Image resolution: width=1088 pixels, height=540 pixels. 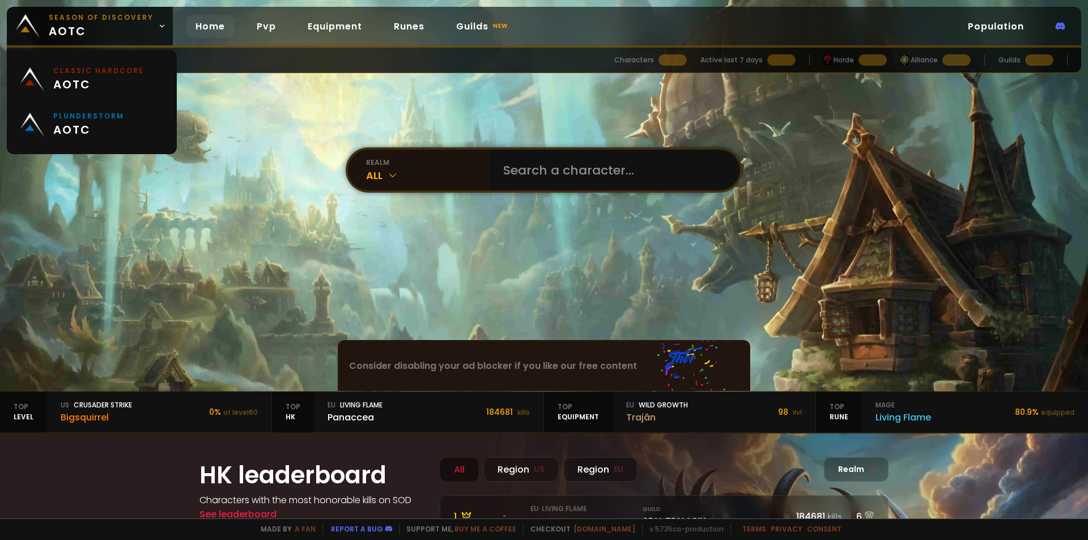 I want to click on small: Plunderstorm, so click(x=88, y=116).